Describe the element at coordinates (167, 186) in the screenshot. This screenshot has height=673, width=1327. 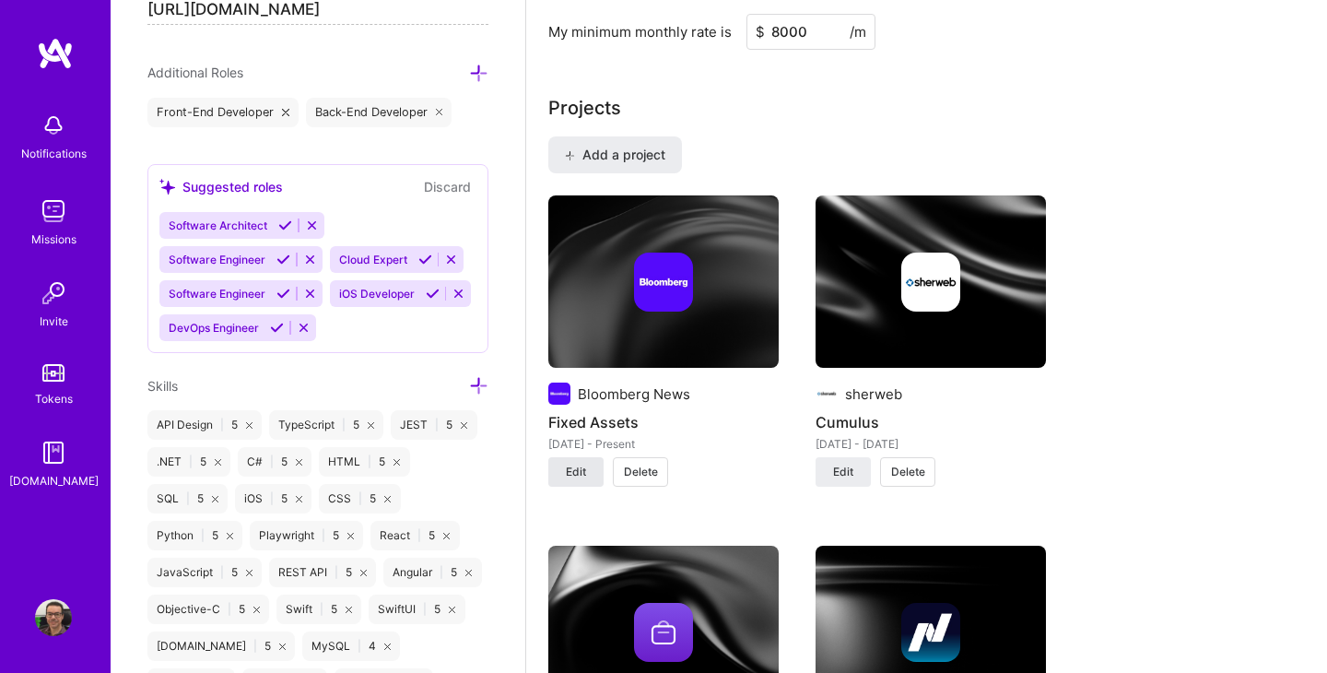
I see `i: icon SuggestedTeams` at that location.